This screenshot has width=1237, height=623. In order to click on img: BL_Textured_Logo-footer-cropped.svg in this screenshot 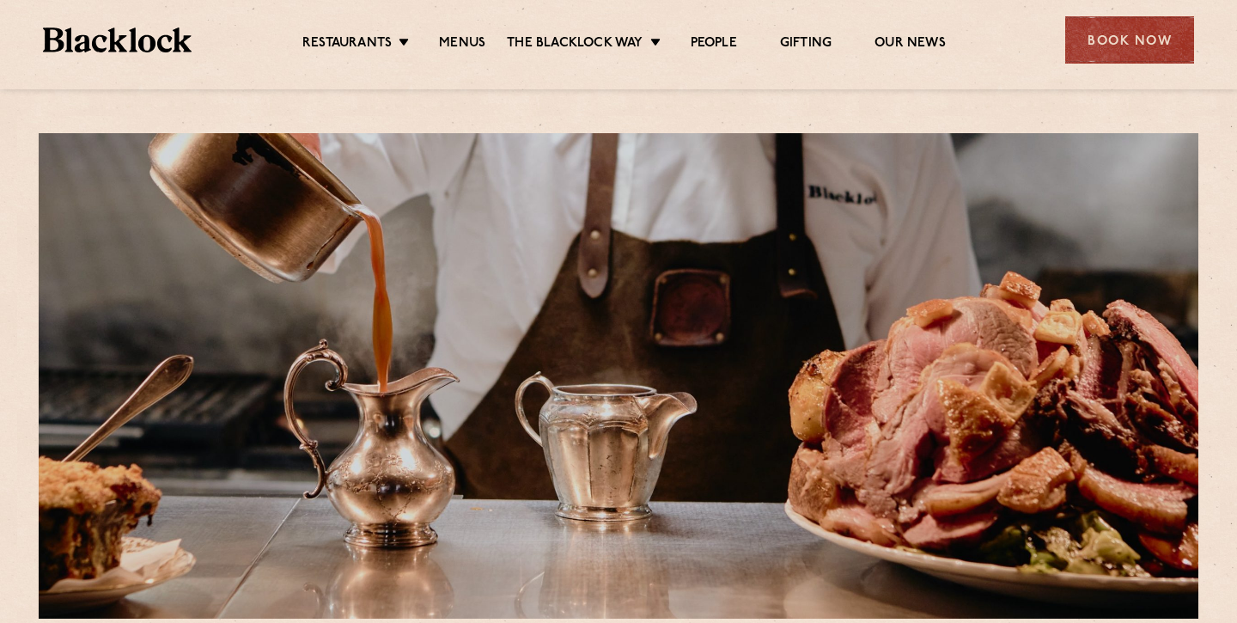, I will do `click(117, 40)`.